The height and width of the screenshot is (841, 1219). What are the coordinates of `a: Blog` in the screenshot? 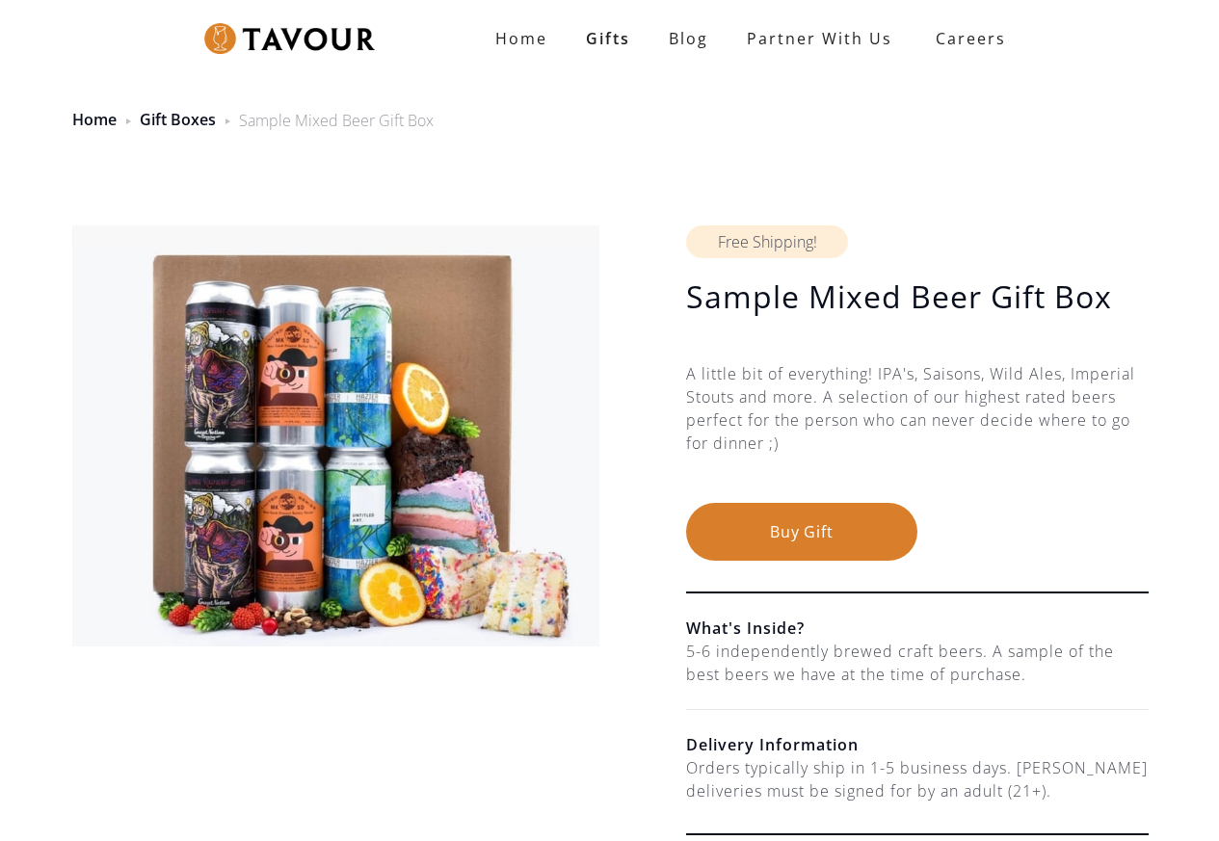 It's located at (688, 39).